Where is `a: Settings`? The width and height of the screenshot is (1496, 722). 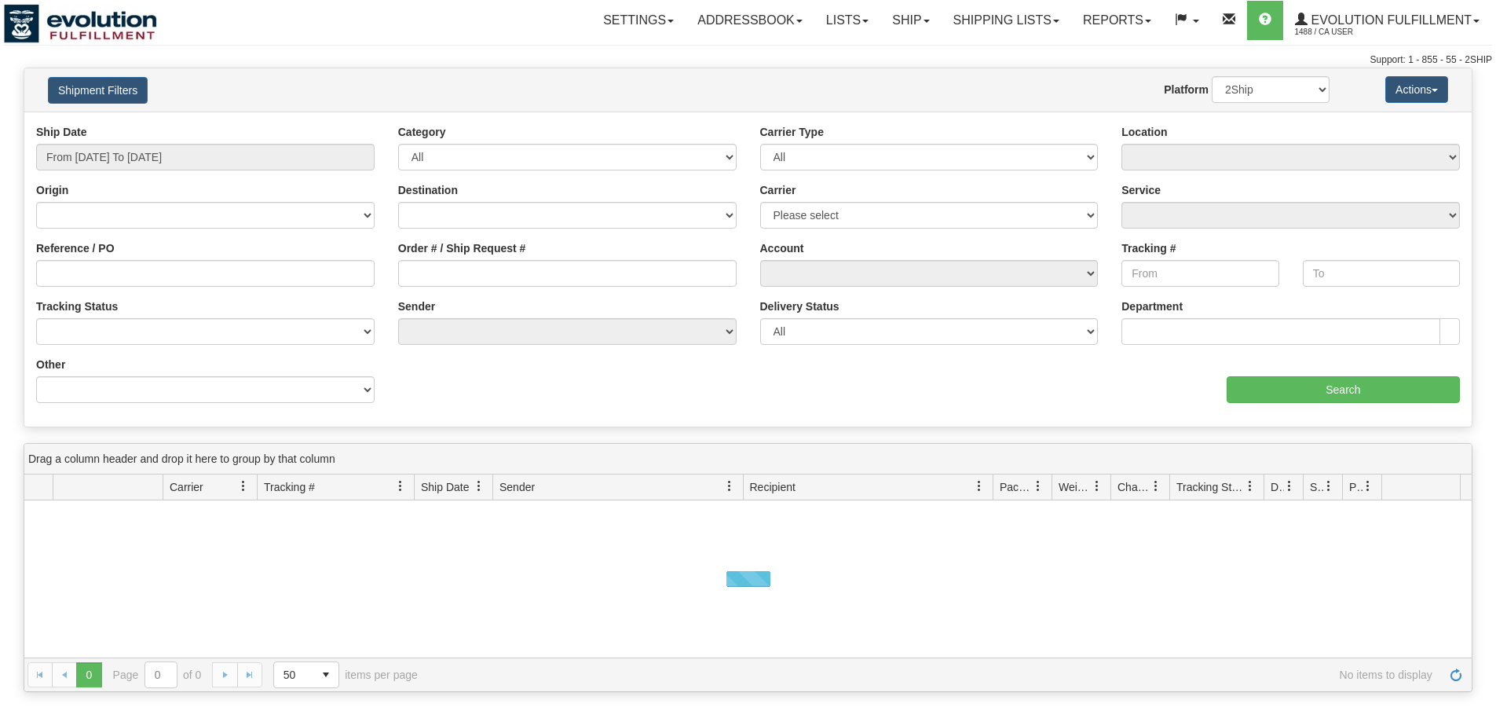
a: Settings is located at coordinates (638, 20).